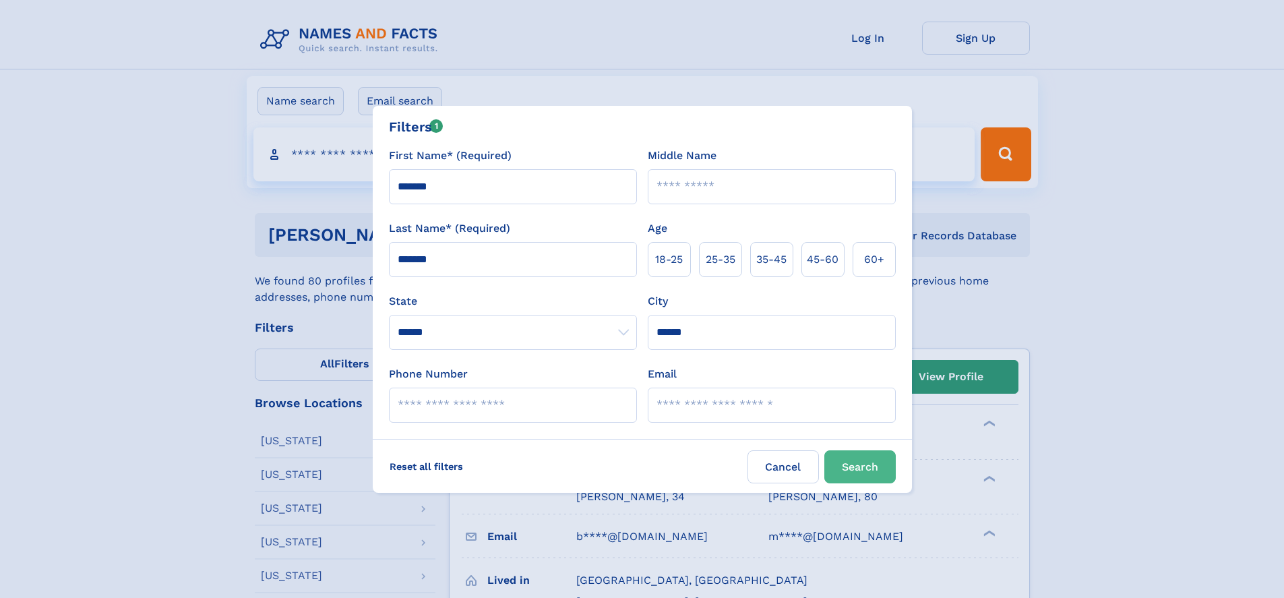 Image resolution: width=1284 pixels, height=598 pixels. I want to click on div: Filters, so click(416, 127).